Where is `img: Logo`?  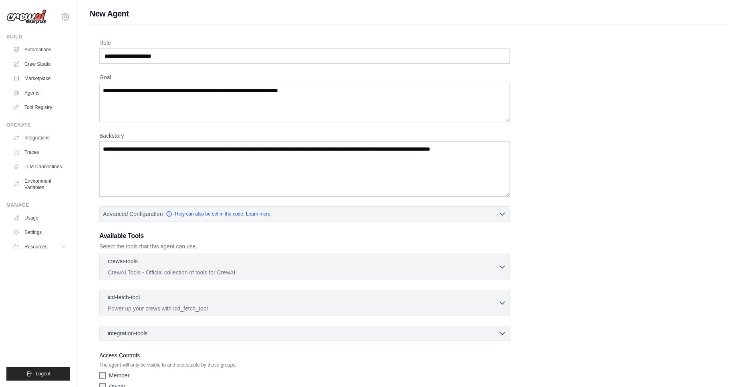 img: Logo is located at coordinates (26, 17).